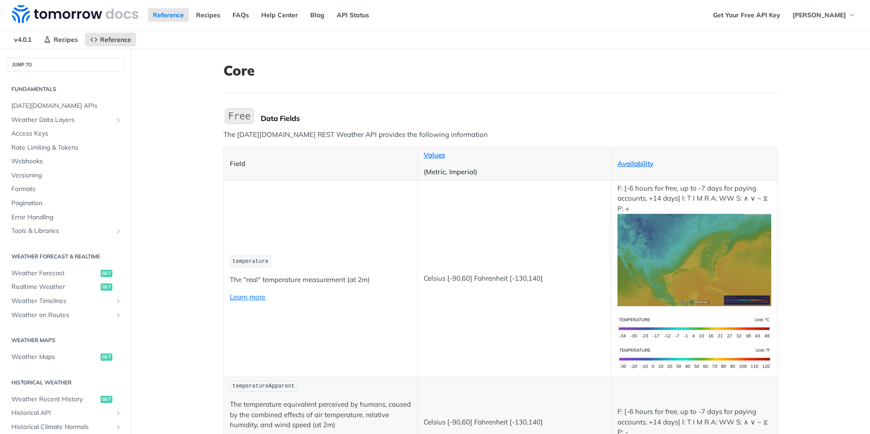 This screenshot has width=870, height=434. I want to click on span: Reference, so click(116, 40).